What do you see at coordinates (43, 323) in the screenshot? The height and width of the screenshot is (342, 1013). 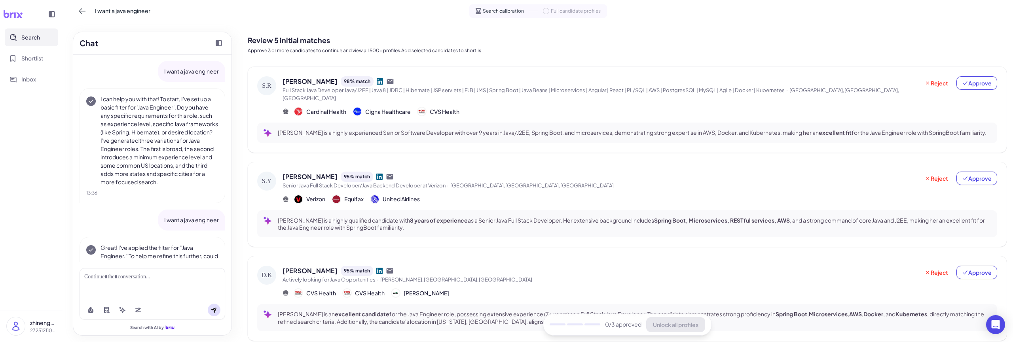 I see `p: zhineng666 lai666` at bounding box center [43, 323].